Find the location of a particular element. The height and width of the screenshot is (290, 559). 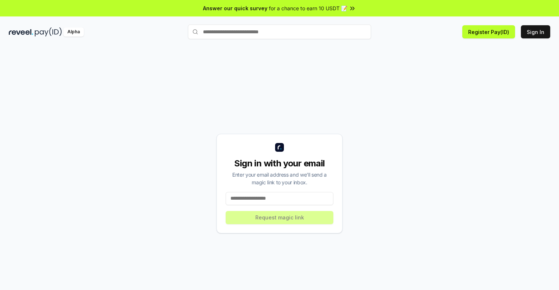

img: pay_id is located at coordinates (48, 32).